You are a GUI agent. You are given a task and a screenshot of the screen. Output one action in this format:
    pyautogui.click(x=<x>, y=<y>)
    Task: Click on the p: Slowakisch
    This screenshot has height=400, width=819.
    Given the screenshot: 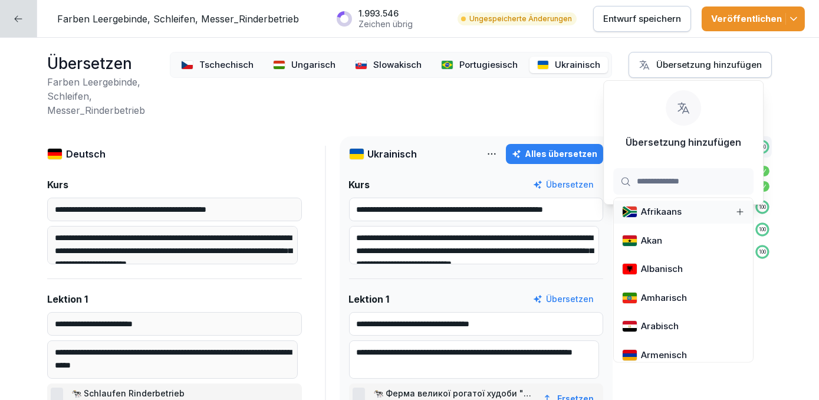 What is the action you would take?
    pyautogui.click(x=398, y=65)
    